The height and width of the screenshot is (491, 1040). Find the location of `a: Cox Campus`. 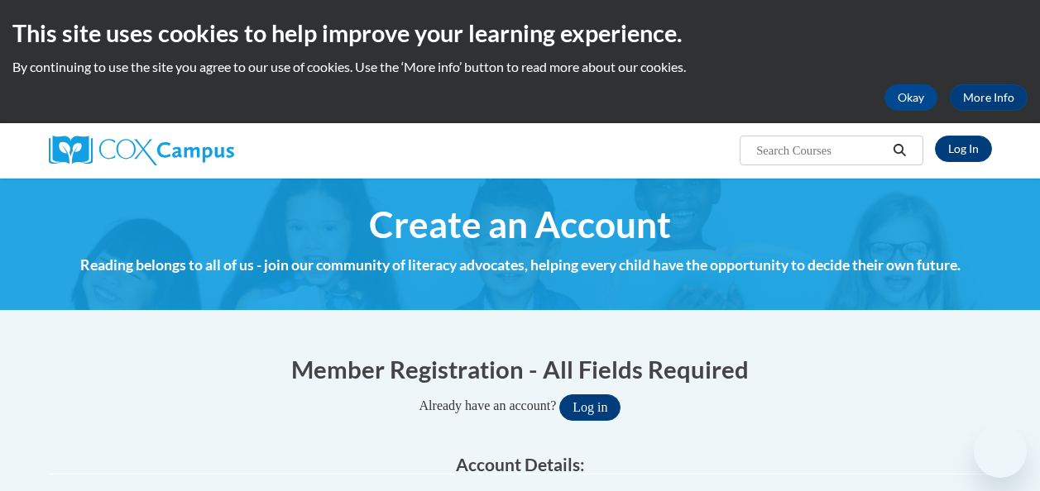

a: Cox Campus is located at coordinates (141, 151).